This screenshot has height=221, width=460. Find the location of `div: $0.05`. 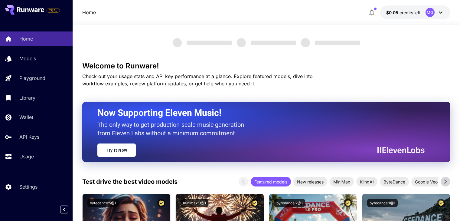

div: $0.05 is located at coordinates (403, 12).